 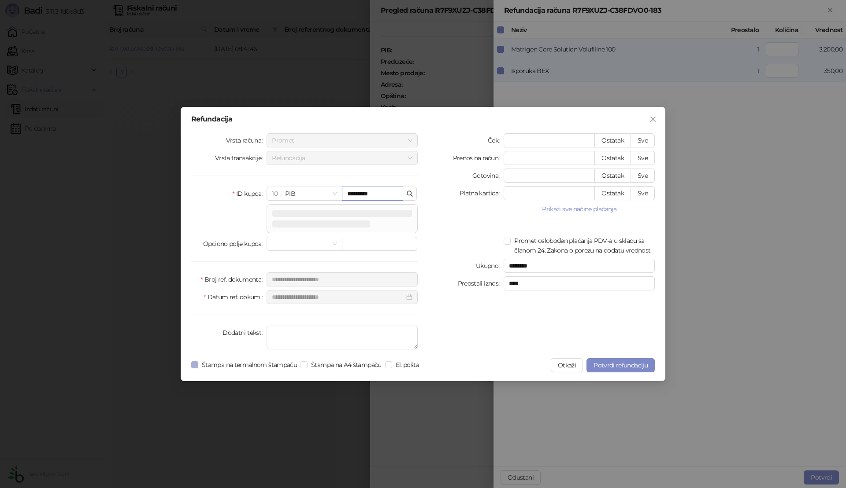 I want to click on label: Gotovina, so click(x=488, y=176).